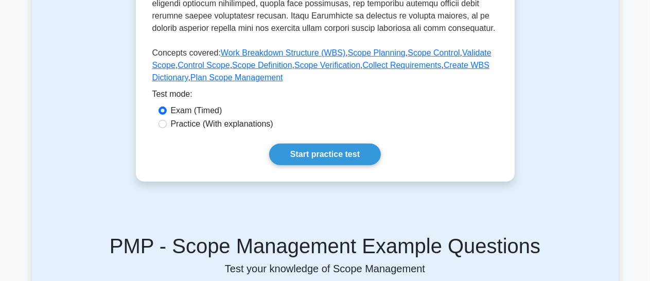 This screenshot has width=650, height=281. Describe the element at coordinates (262, 65) in the screenshot. I see `a: Scope Definition` at that location.